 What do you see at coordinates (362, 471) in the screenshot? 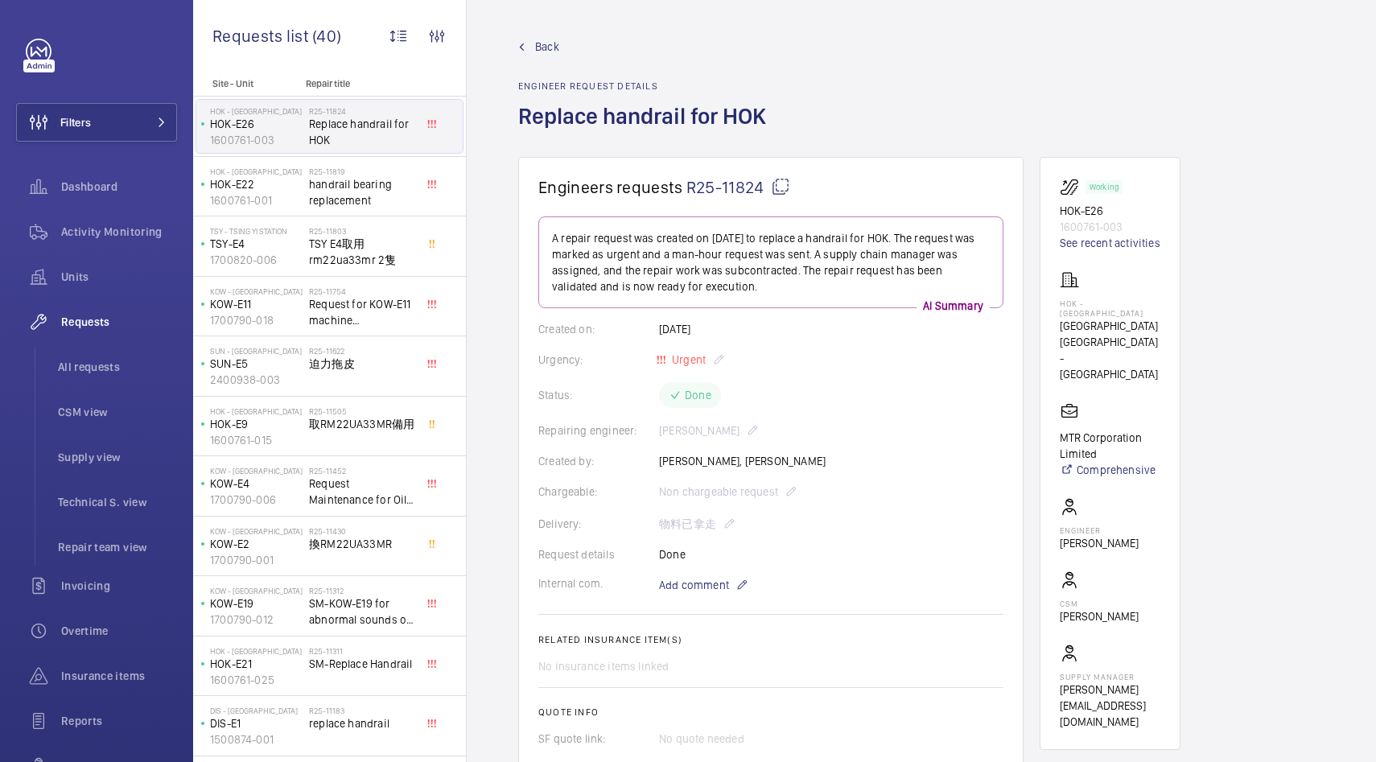
I see `h2: R25-11452` at bounding box center [362, 471].